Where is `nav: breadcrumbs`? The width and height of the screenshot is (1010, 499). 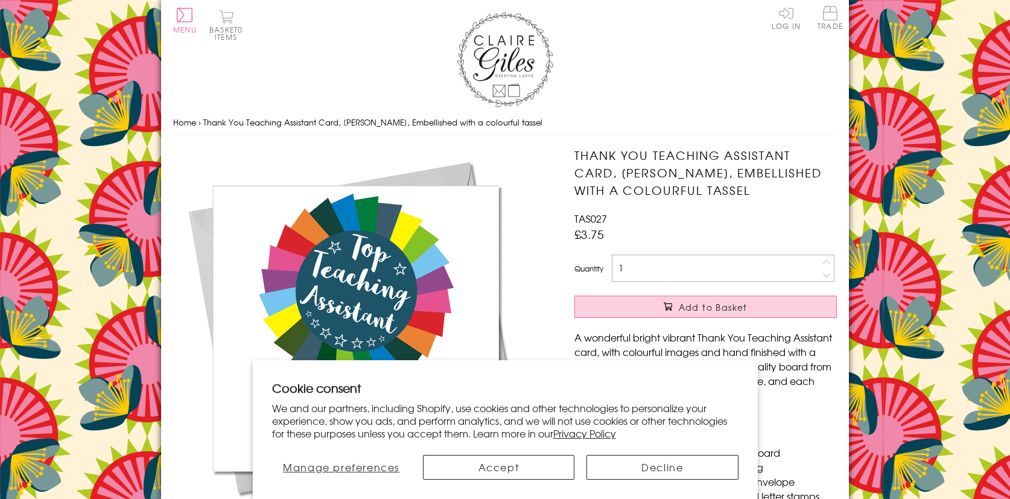
nav: breadcrumbs is located at coordinates (505, 122).